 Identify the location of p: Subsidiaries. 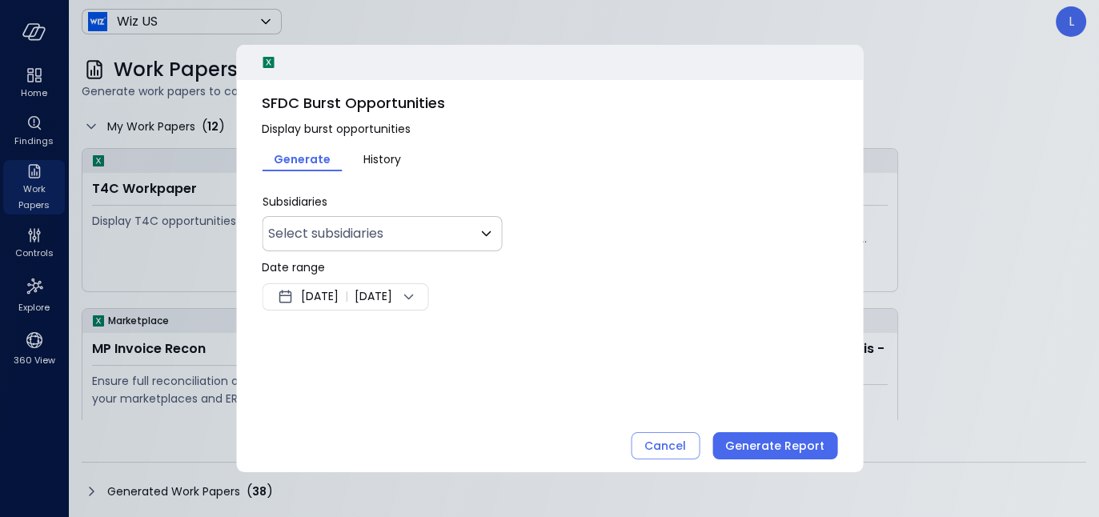
(549, 202).